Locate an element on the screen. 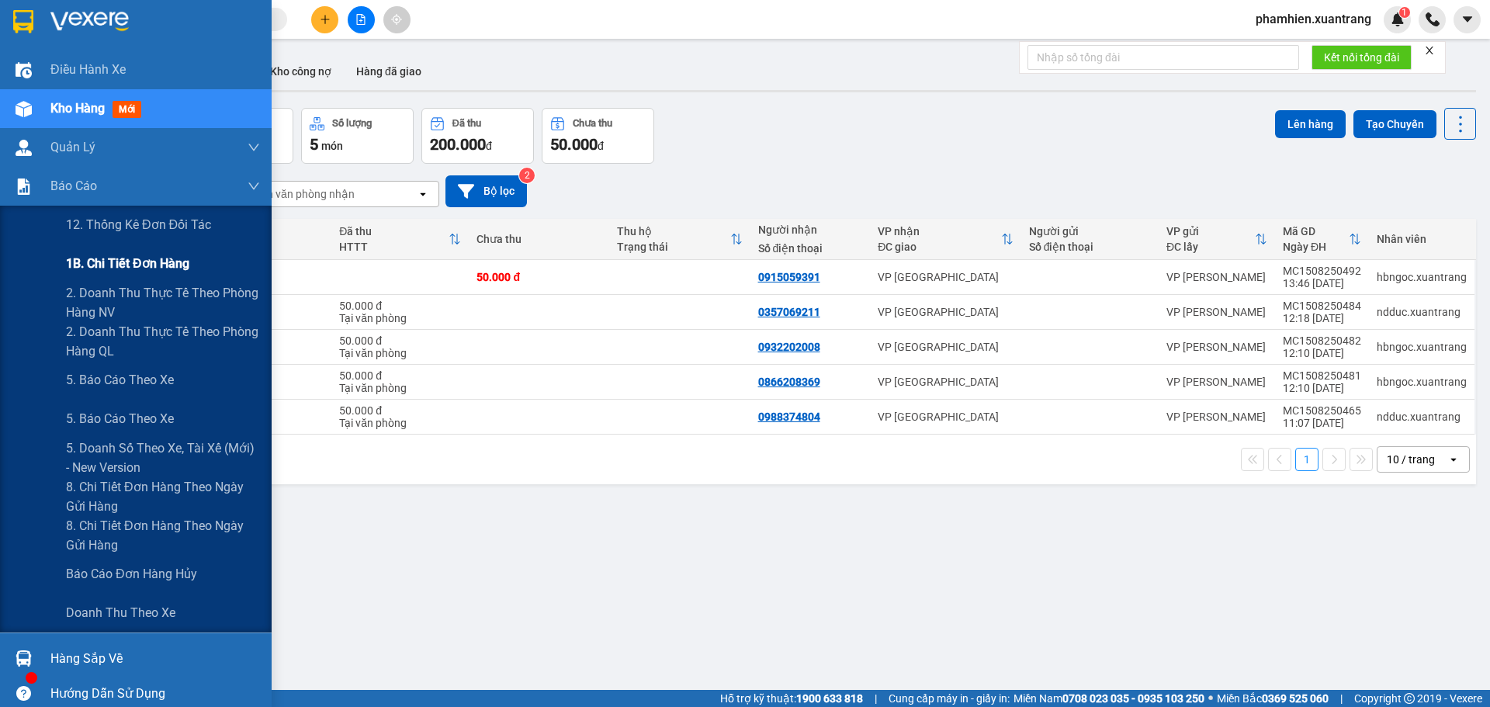 Image resolution: width=1490 pixels, height=707 pixels. span: close is located at coordinates (1430, 50).